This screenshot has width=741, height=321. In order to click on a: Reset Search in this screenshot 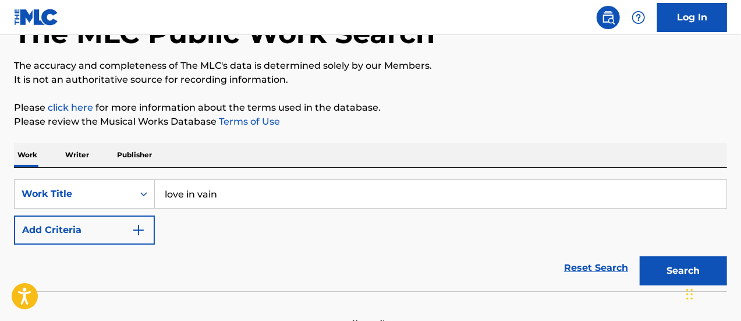, I will do `click(596, 268)`.